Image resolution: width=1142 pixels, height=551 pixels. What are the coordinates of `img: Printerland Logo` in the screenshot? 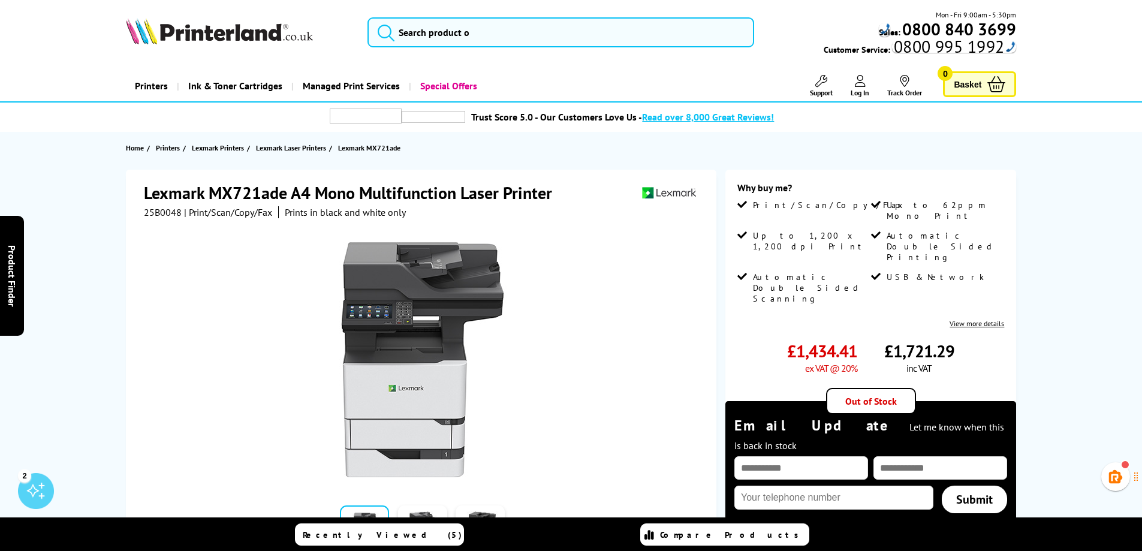 It's located at (219, 31).